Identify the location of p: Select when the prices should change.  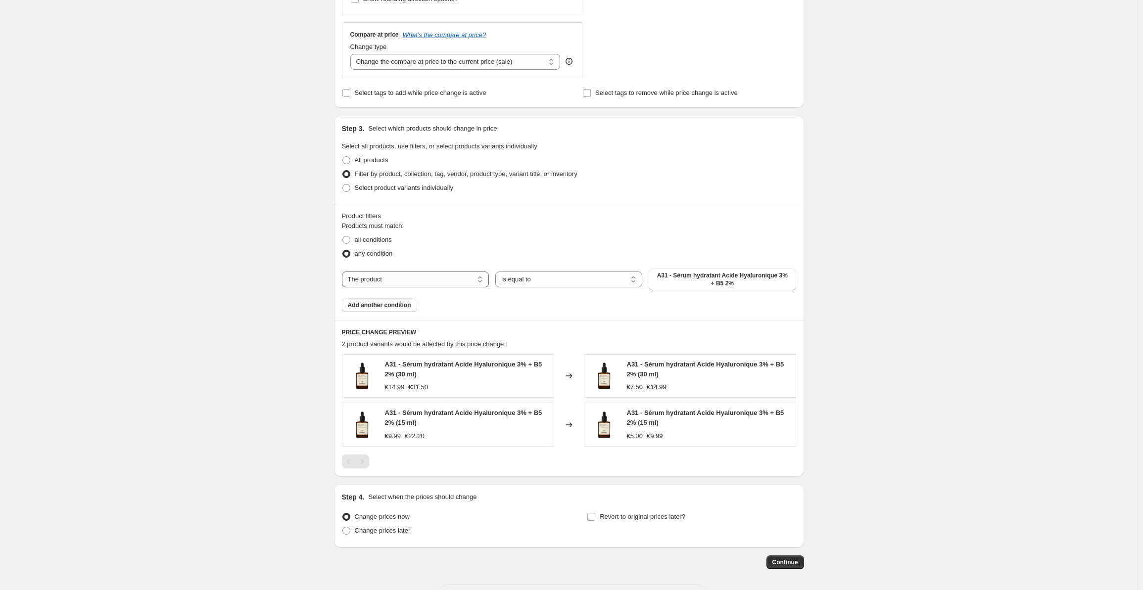
(422, 497).